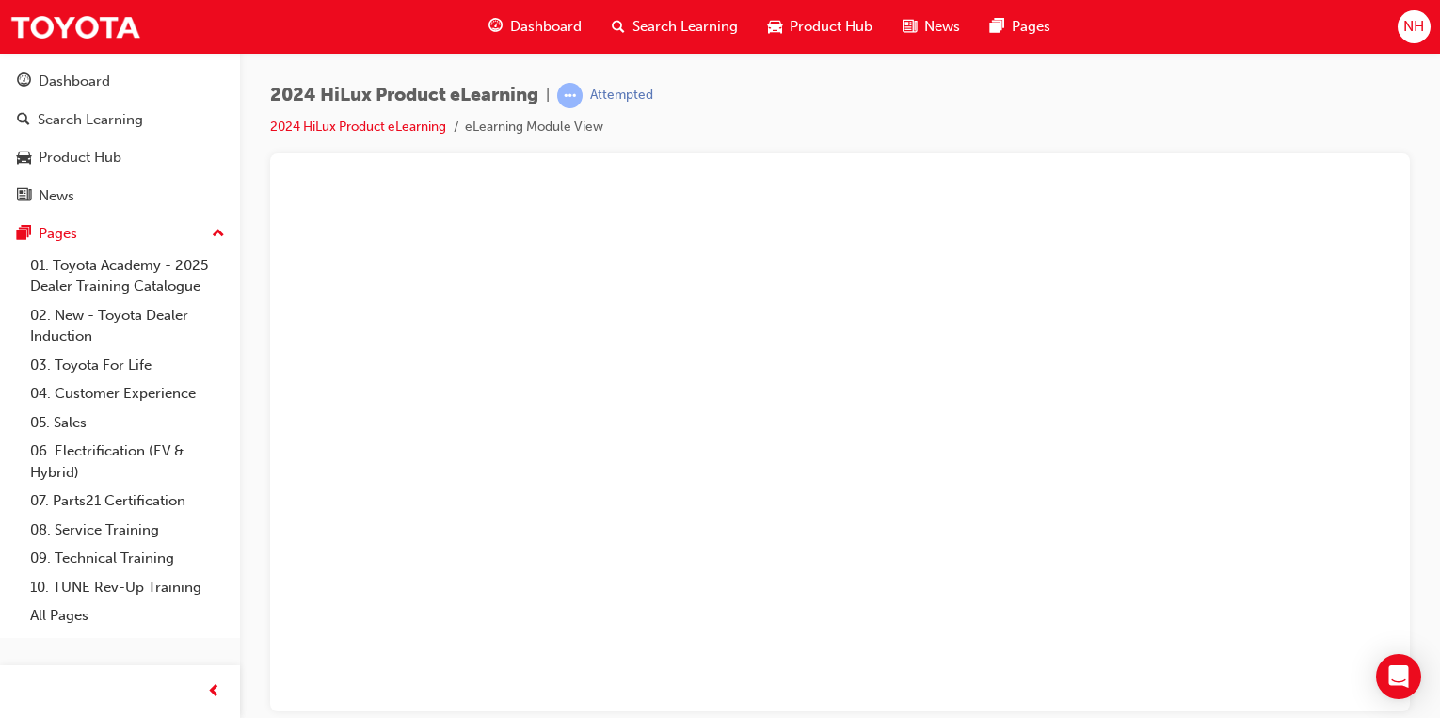 The image size is (1440, 718). I want to click on div: Search Learning, so click(90, 119).